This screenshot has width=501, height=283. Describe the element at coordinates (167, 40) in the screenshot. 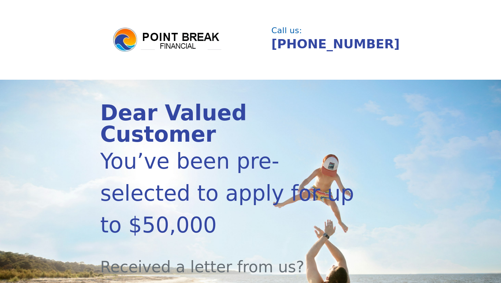

I see `img: logo.png` at that location.